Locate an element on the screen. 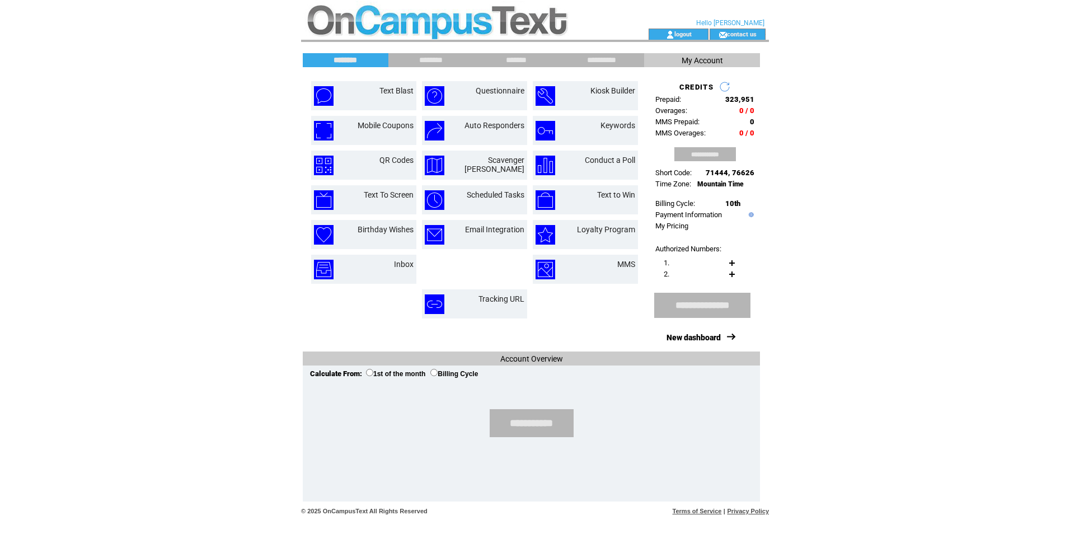 Image resolution: width=1070 pixels, height=534 pixels. img: keywords.png is located at coordinates (545, 130).